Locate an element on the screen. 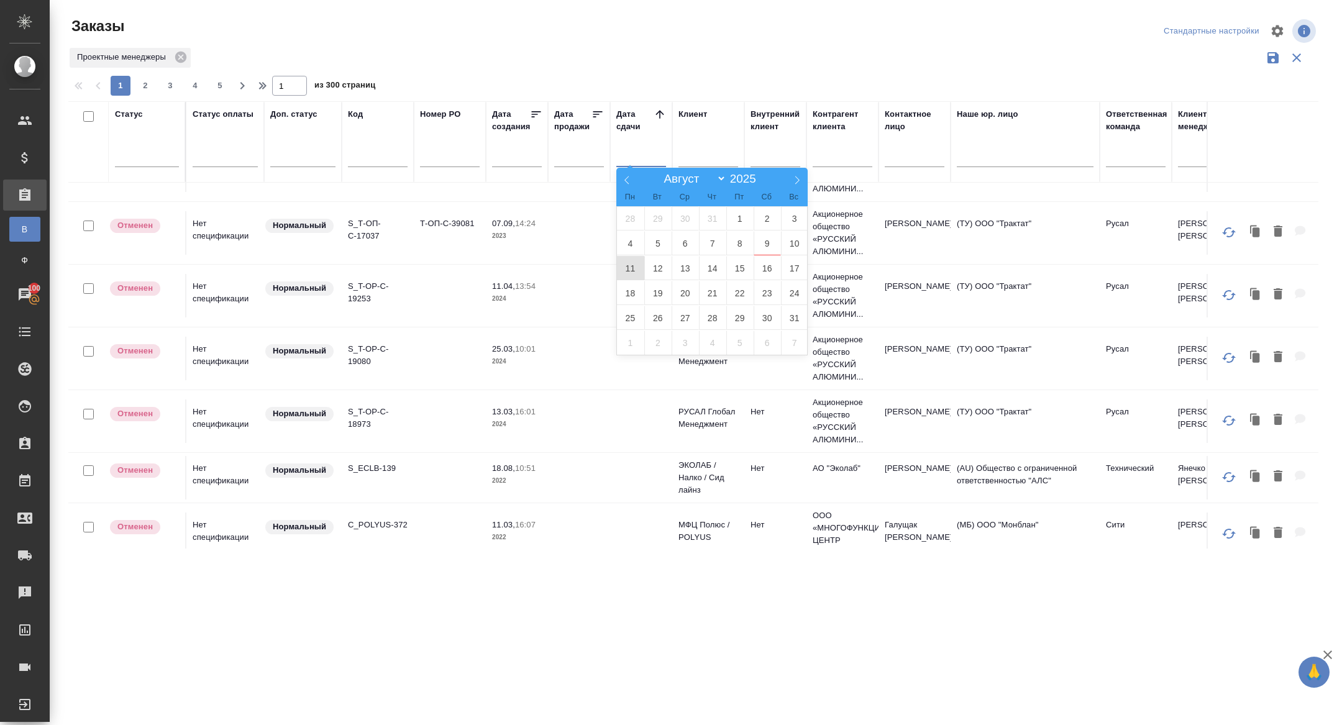  button: Удалить is located at coordinates (1278, 420).